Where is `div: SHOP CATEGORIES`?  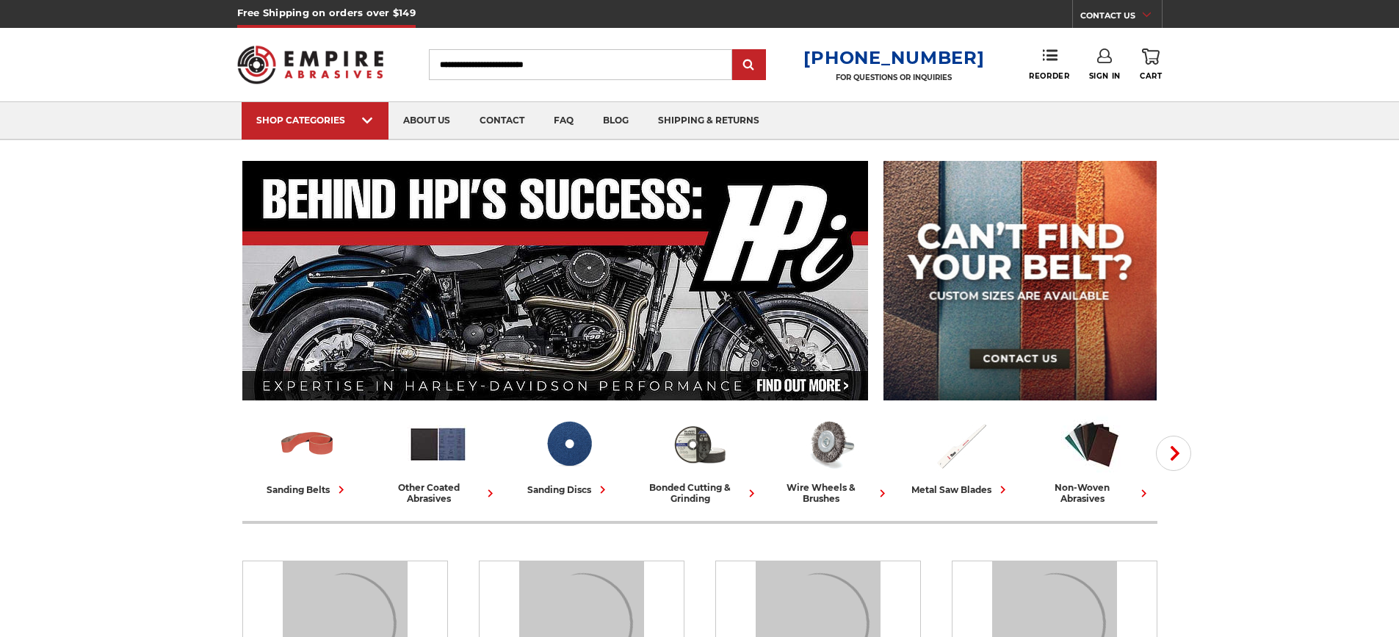
div: SHOP CATEGORIES is located at coordinates (315, 120).